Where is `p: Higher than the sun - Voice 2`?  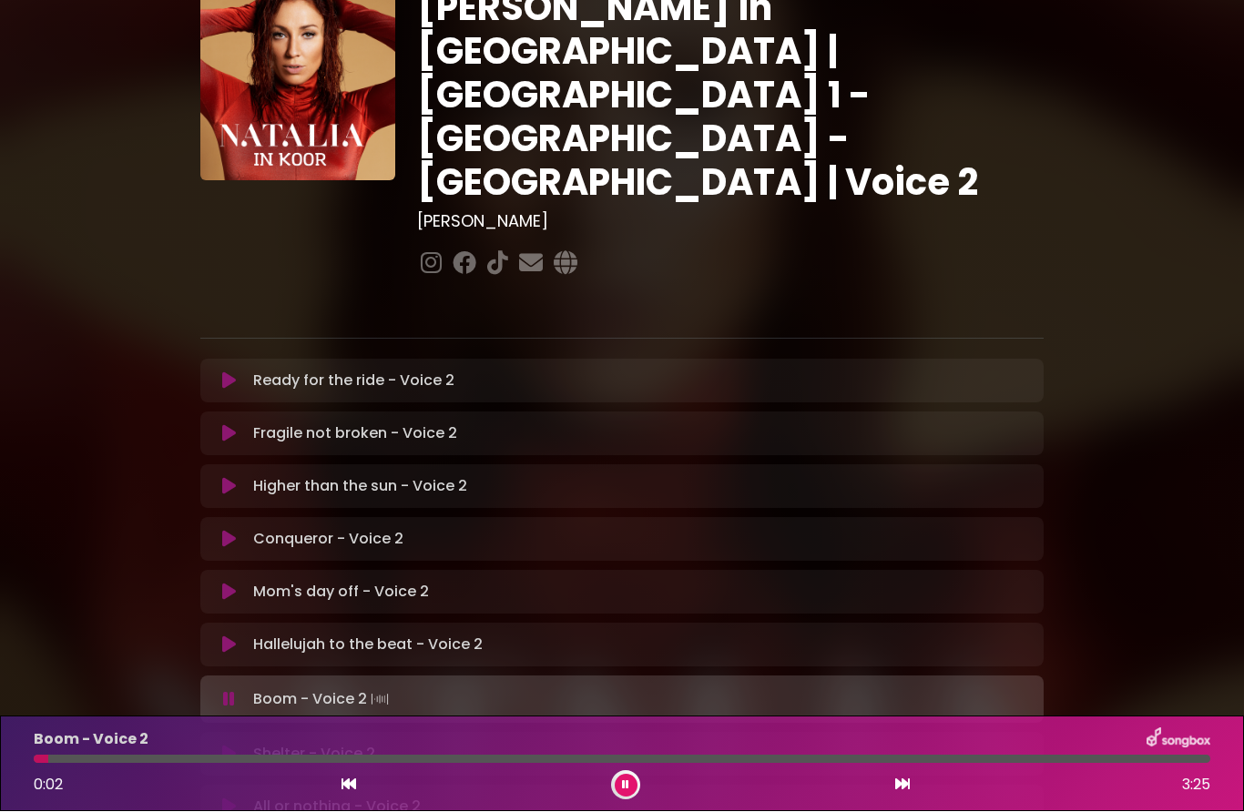 p: Higher than the sun - Voice 2 is located at coordinates (360, 487).